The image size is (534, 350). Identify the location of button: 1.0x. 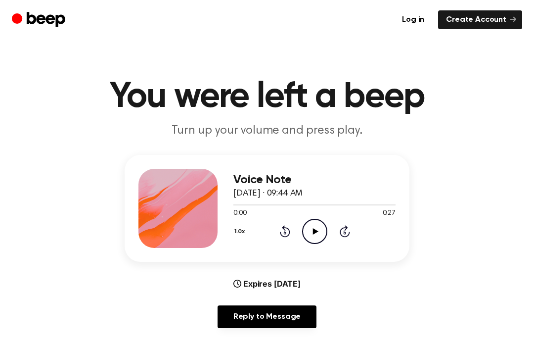
(241, 232).